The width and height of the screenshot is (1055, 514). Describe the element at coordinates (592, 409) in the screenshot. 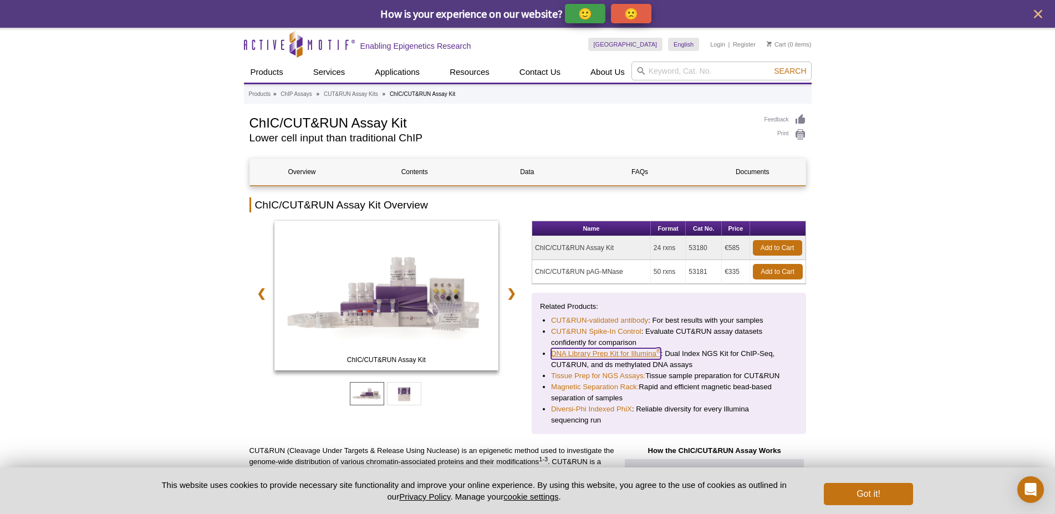

I see `a: Diversi-Phi Indexed PhiX` at that location.